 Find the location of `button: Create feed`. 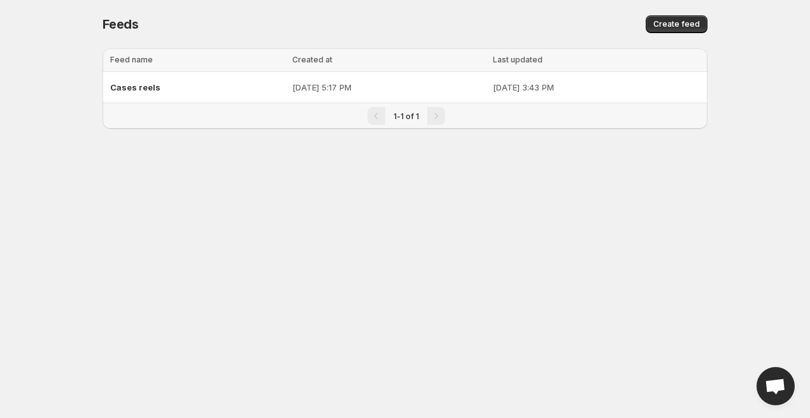

button: Create feed is located at coordinates (677, 24).